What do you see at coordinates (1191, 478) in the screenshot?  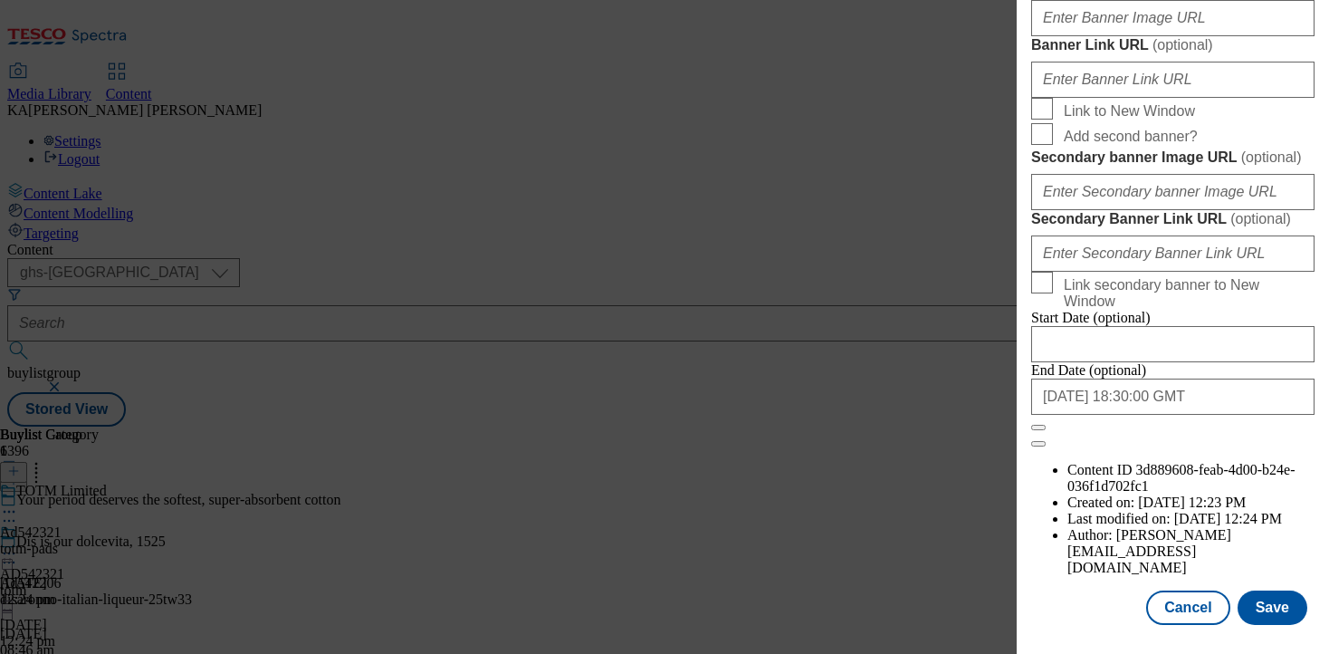 I see `li: Content ID` at bounding box center [1191, 478].